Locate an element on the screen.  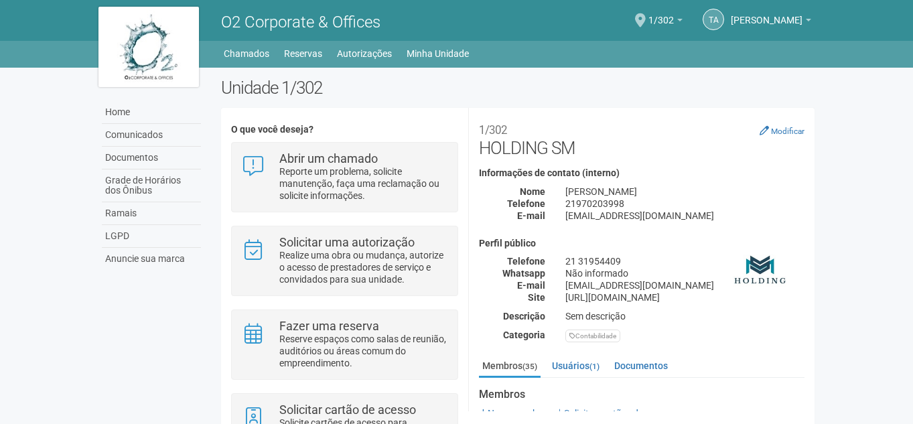
a: TA is located at coordinates (713, 19).